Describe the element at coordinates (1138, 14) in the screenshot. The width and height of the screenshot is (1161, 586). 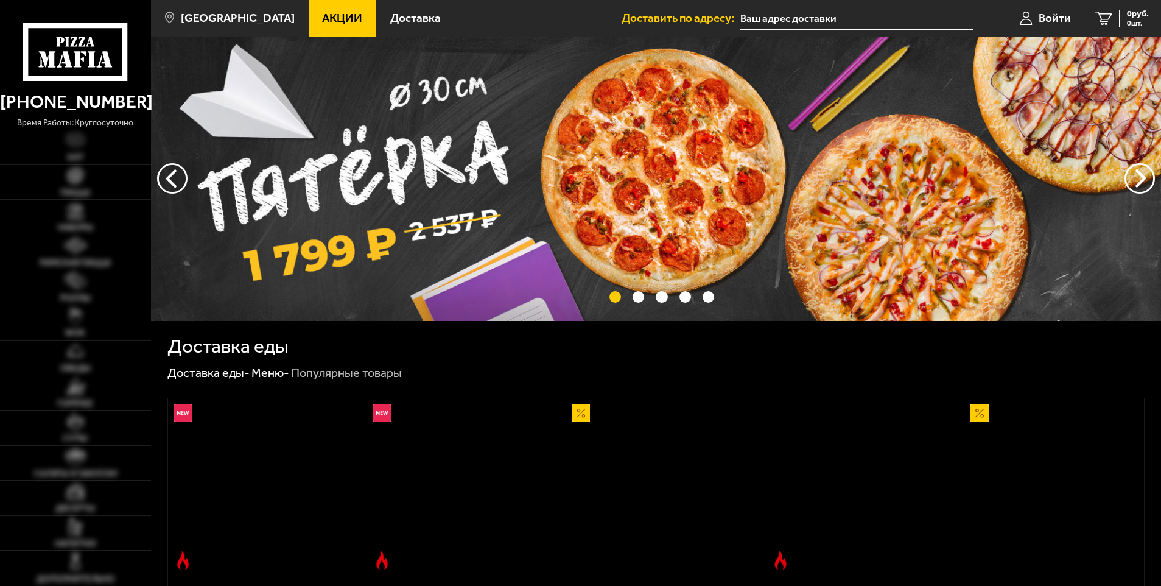
I see `span: 0 руб.` at that location.